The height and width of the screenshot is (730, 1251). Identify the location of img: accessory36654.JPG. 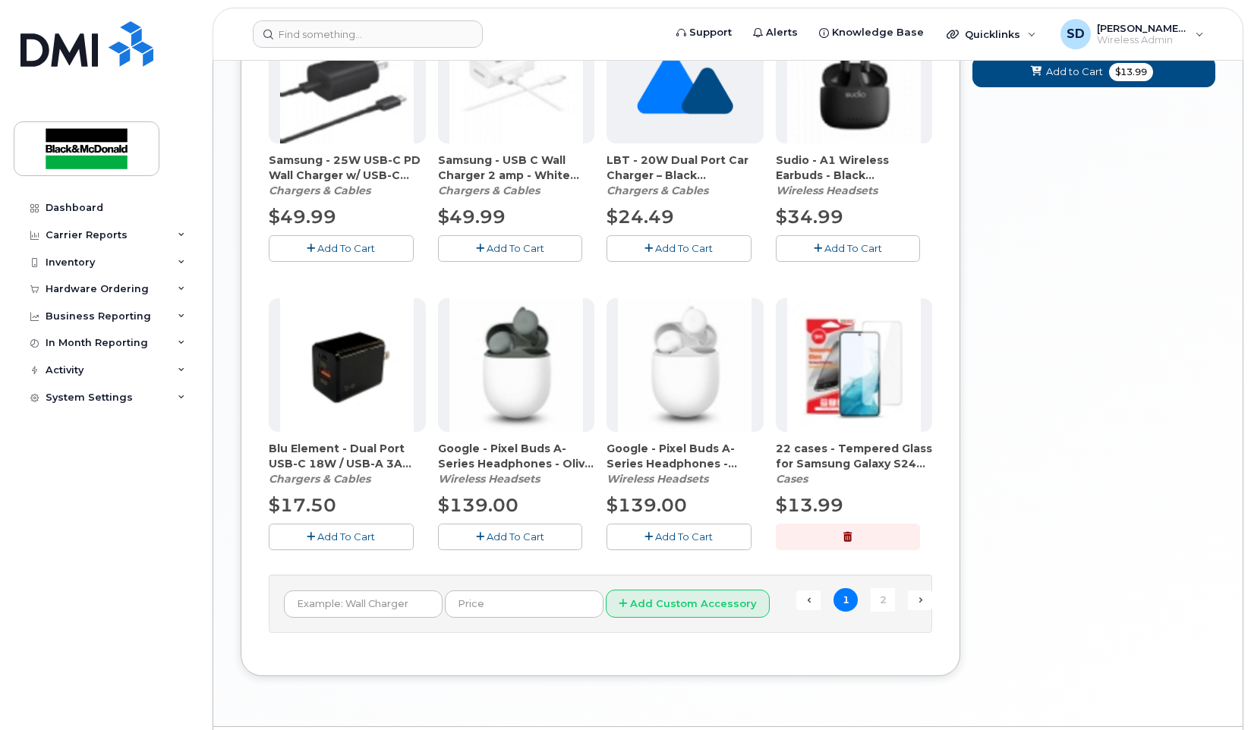
(854, 77).